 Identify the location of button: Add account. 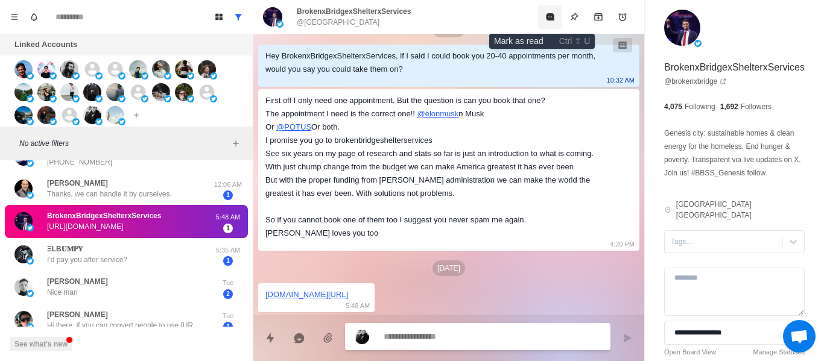
(136, 115).